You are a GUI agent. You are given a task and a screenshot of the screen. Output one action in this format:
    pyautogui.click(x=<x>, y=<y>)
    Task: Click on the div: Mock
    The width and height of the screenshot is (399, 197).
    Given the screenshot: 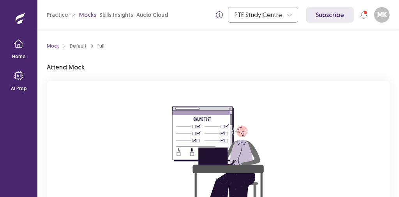 What is the action you would take?
    pyautogui.click(x=53, y=46)
    